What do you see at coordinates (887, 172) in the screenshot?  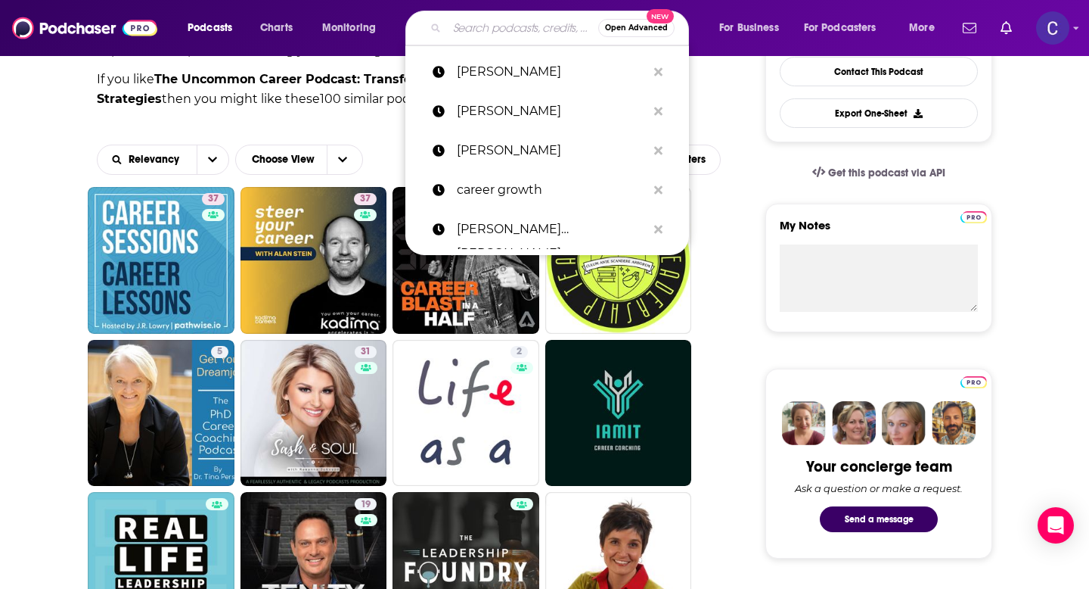 I see `span: Get this podcast via API` at bounding box center [887, 172].